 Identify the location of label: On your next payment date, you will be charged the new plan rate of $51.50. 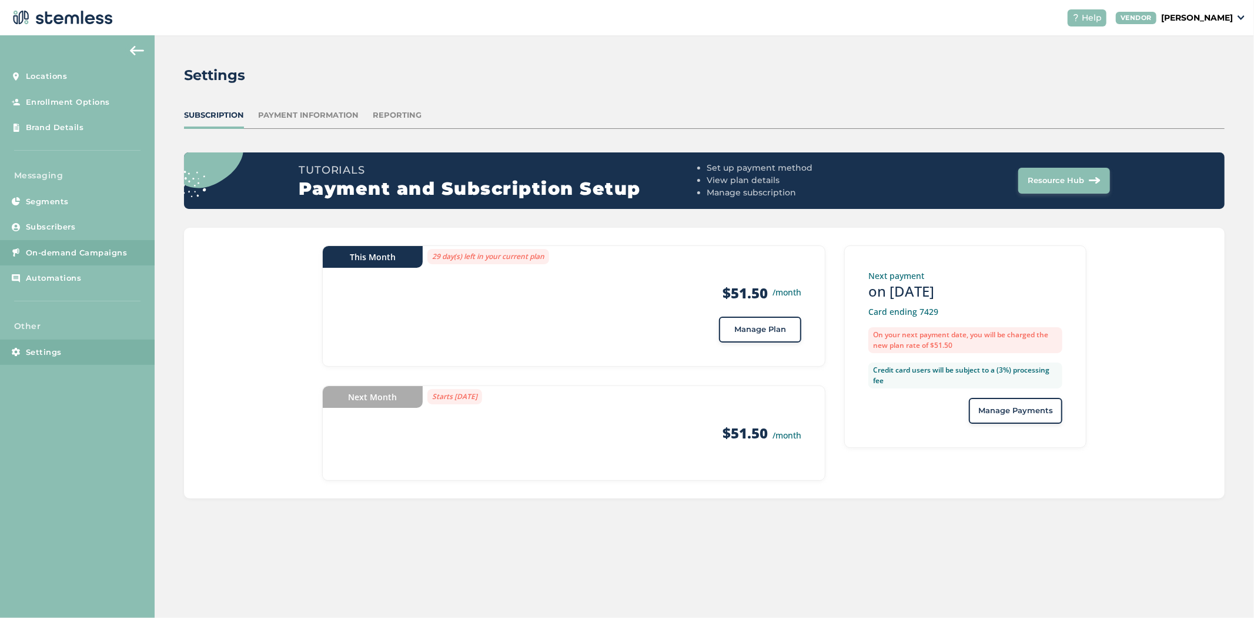
(966, 340).